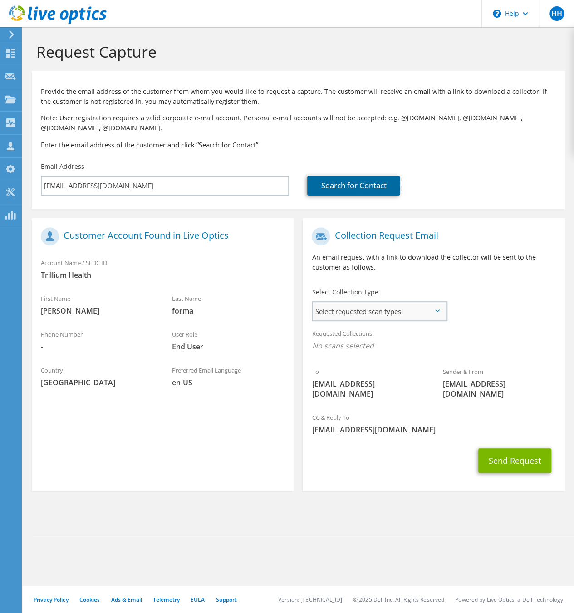 The height and width of the screenshot is (613, 574). I want to click on a: Ads & Email, so click(127, 599).